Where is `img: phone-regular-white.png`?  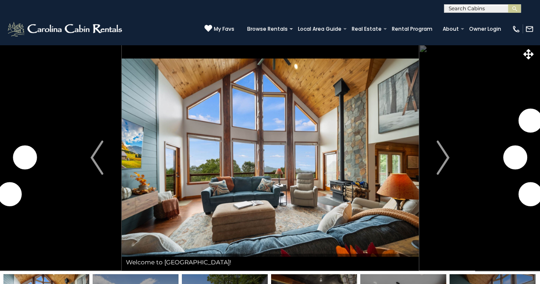
img: phone-regular-white.png is located at coordinates (516, 29).